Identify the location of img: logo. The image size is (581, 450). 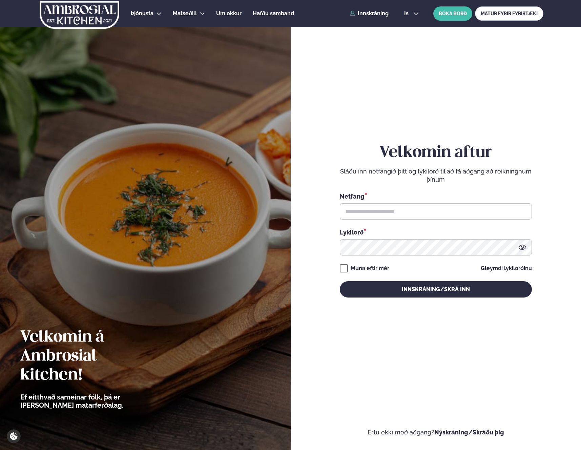
(79, 15).